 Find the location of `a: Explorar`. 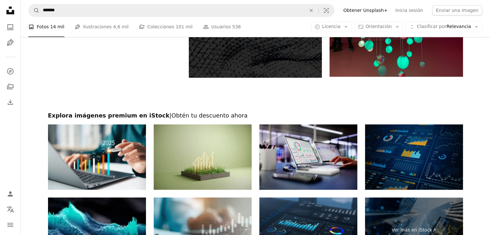

a: Explorar is located at coordinates (10, 71).